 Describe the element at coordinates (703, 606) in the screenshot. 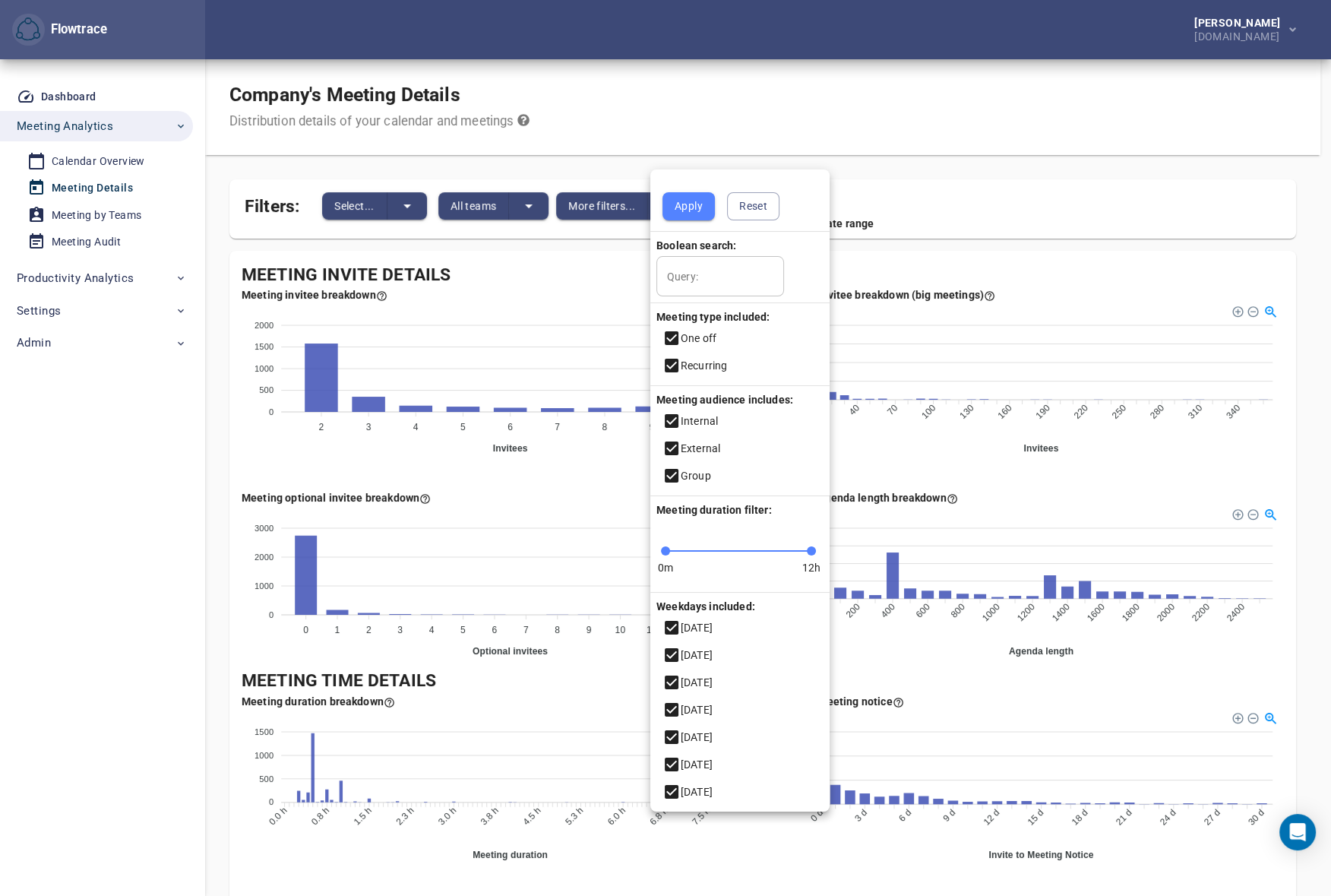

I see `span: Weekdays included:` at that location.